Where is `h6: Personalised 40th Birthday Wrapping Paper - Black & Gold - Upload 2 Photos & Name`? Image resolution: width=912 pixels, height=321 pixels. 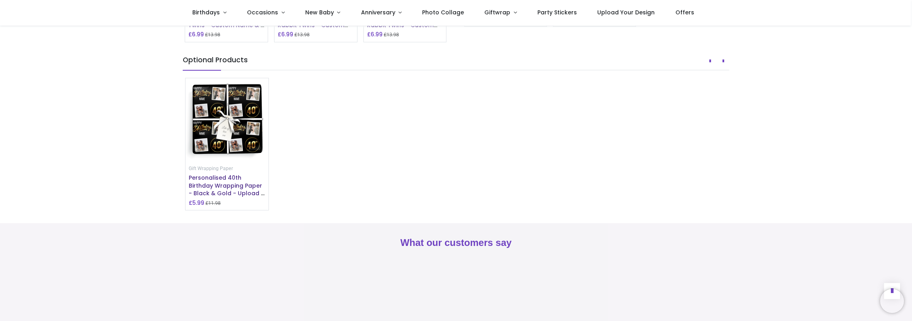
h6: Personalised 40th Birthday Wrapping Paper - Black & Gold - Upload 2 Photos & Name is located at coordinates (227, 186).